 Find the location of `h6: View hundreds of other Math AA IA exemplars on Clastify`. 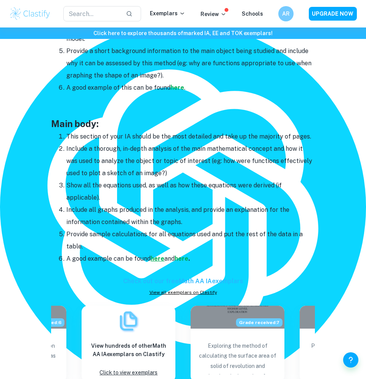

h6: View hundreds of other Math AA IA exemplars on Clastify is located at coordinates (129, 350).